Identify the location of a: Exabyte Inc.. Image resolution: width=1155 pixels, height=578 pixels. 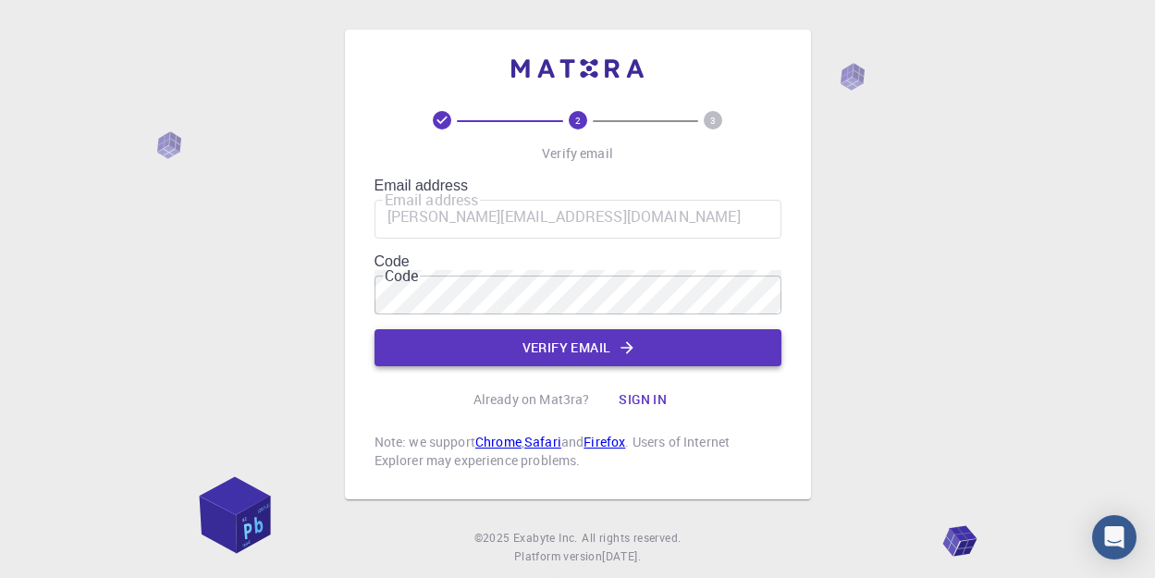
(546, 538).